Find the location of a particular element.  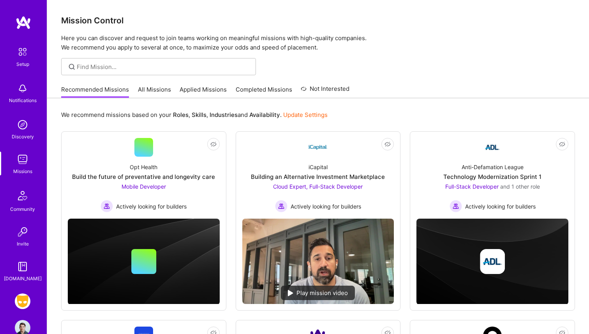

div: Technology Modernization Sprint 1 is located at coordinates (493, 177).